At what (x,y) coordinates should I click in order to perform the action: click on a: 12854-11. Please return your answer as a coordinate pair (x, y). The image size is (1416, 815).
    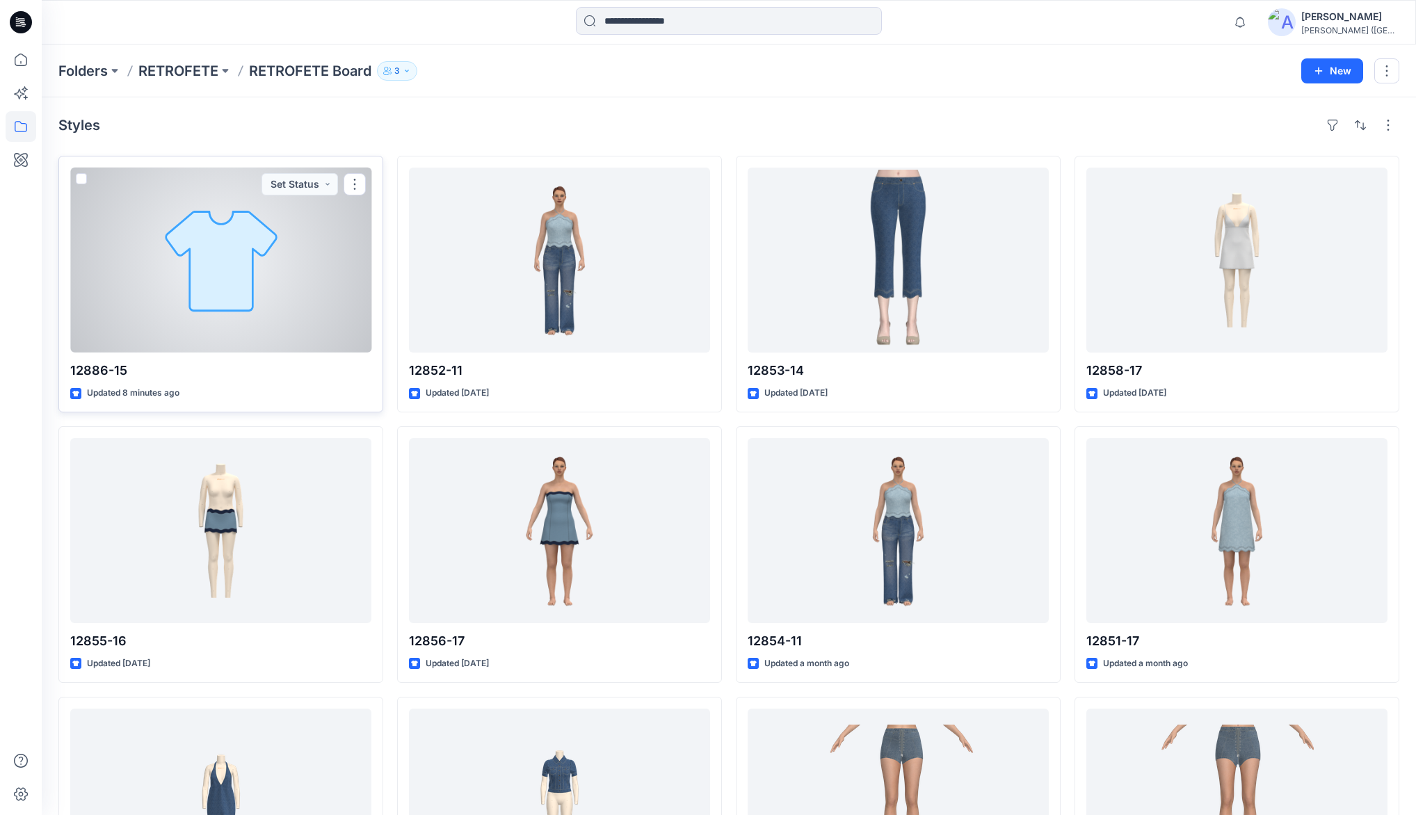
    Looking at the image, I should click on (898, 531).